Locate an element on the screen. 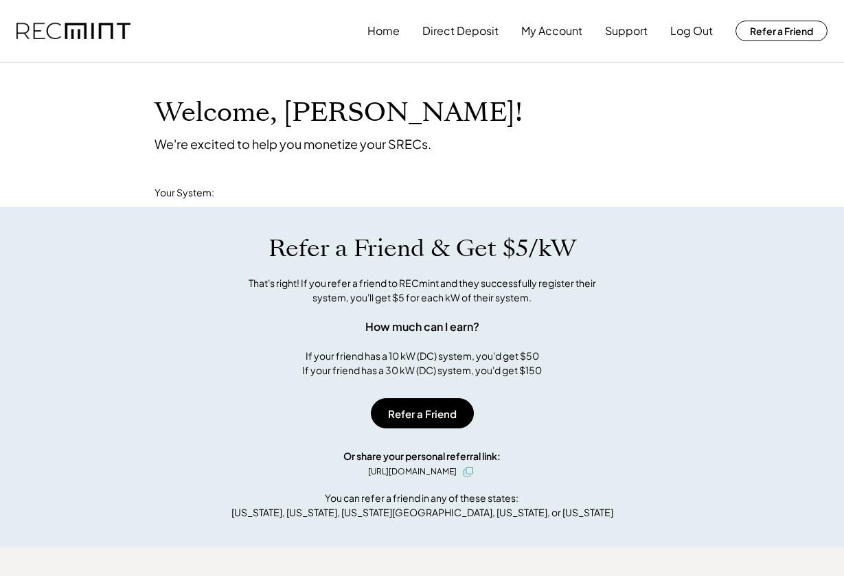 This screenshot has width=844, height=576. button: click to copy is located at coordinates (469, 472).